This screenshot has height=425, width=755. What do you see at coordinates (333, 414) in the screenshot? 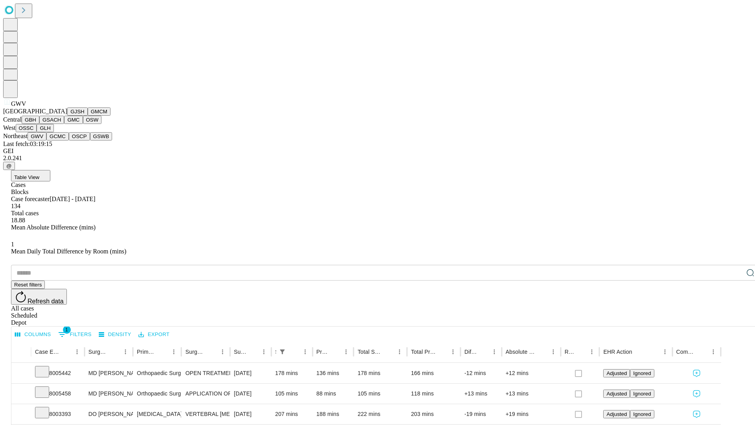
I see `div: 188 mins` at bounding box center [333, 414].